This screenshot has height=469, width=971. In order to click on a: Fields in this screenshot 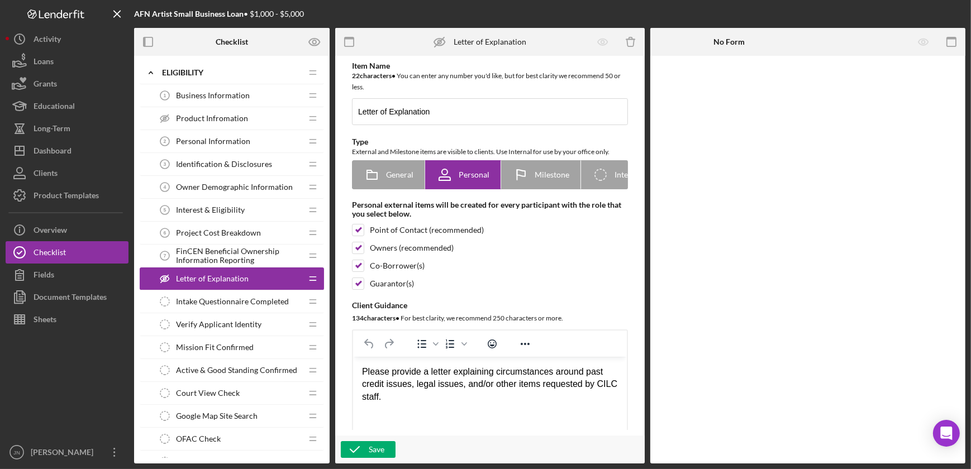, I will do `click(67, 275)`.